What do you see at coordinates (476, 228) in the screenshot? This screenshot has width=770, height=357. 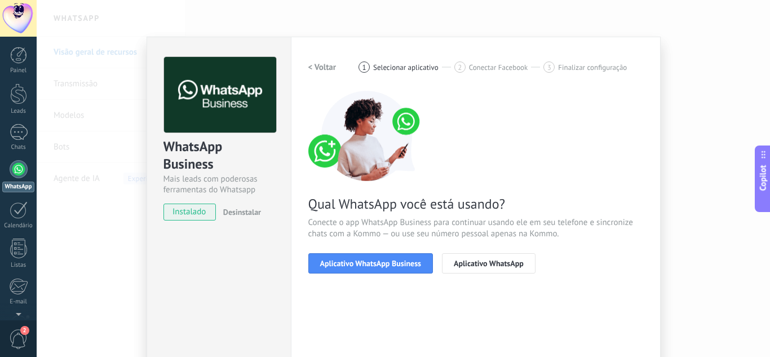 I see `span: Conecte o app WhatsApp Business para continuar usando ele em seu telefone e sincronize chats com ...` at bounding box center [476, 228].